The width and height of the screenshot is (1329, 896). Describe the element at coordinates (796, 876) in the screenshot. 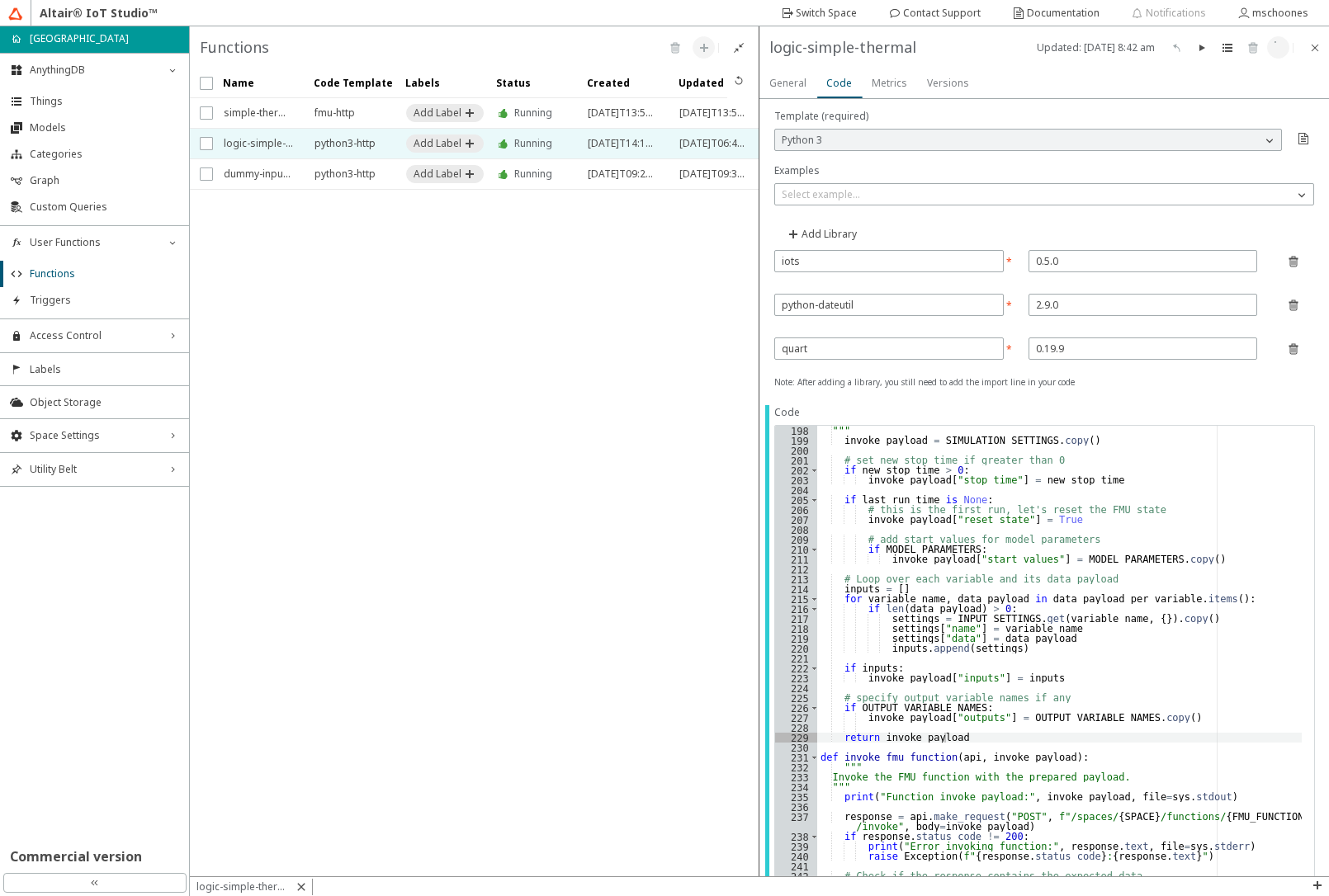

I see `div: 242` at that location.